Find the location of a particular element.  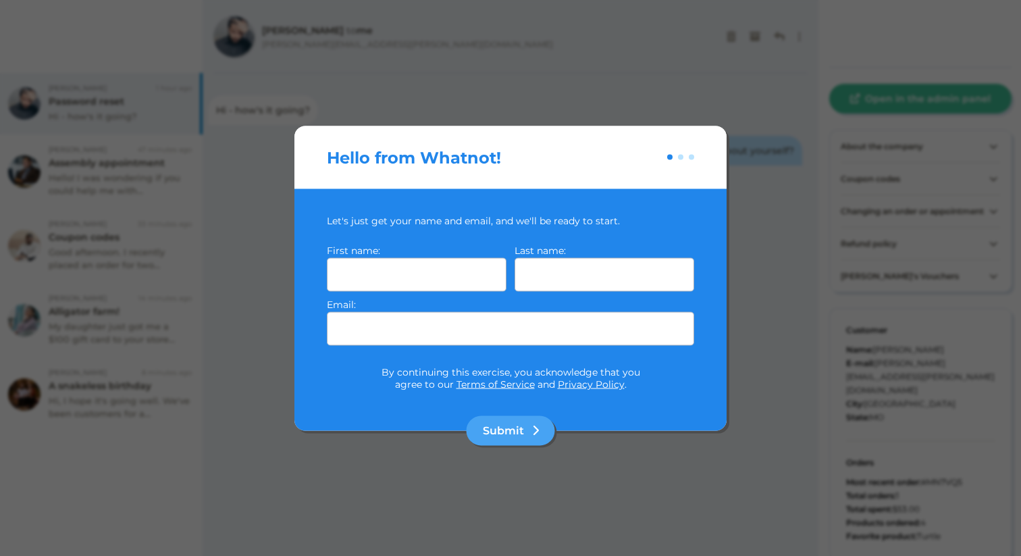

div: By continuing this exercise, you acknowledge that you agree to our and . is located at coordinates (510, 377).